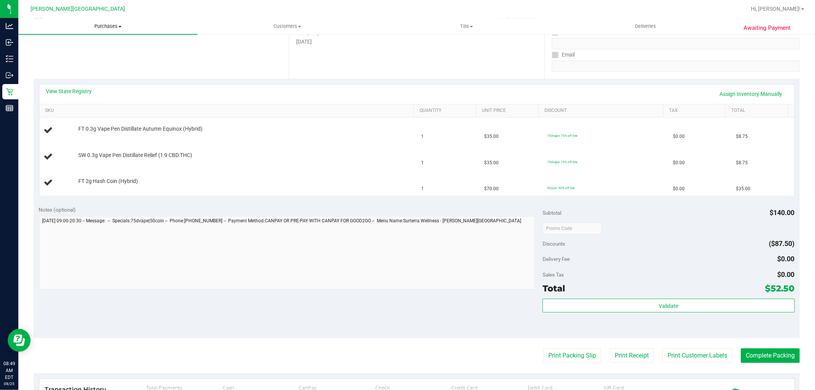  I want to click on a: Quantity, so click(446, 111).